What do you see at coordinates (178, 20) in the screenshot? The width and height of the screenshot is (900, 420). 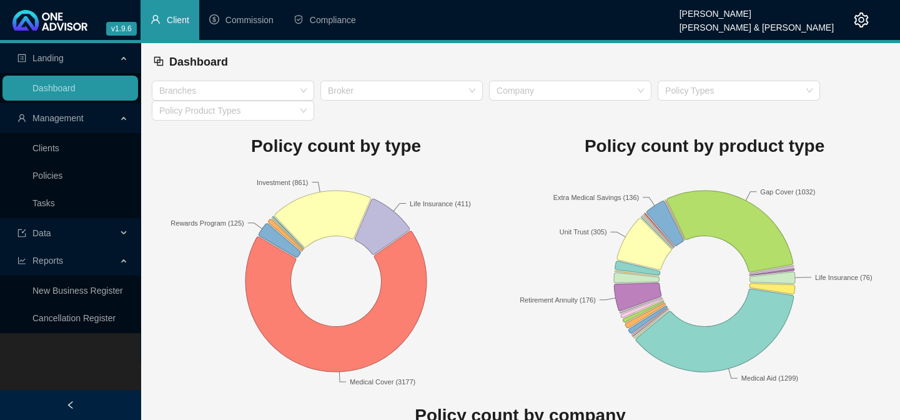 I see `span: Client` at bounding box center [178, 20].